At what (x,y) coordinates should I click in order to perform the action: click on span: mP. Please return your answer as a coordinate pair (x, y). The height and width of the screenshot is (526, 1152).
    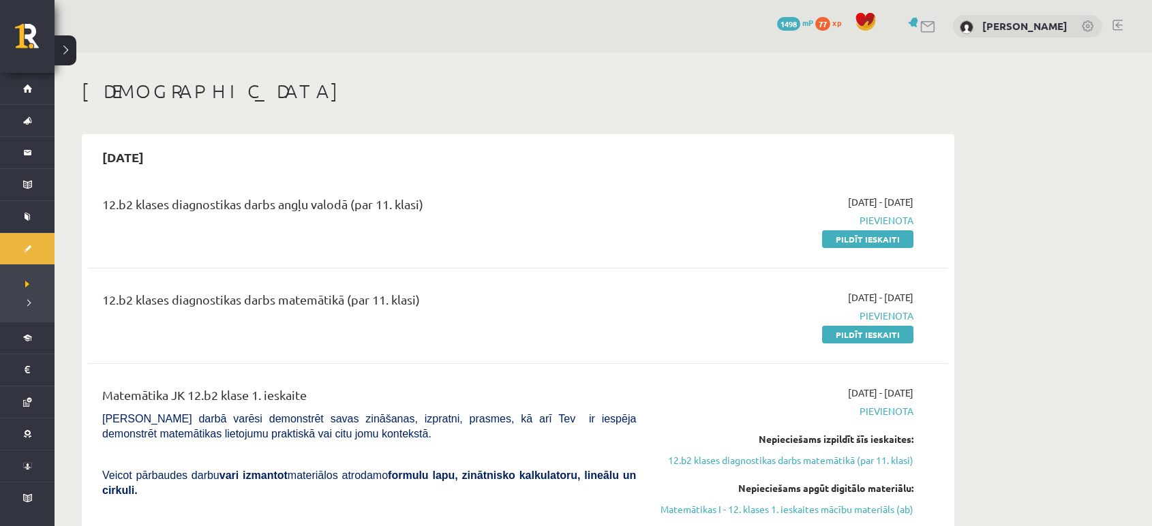
    Looking at the image, I should click on (808, 22).